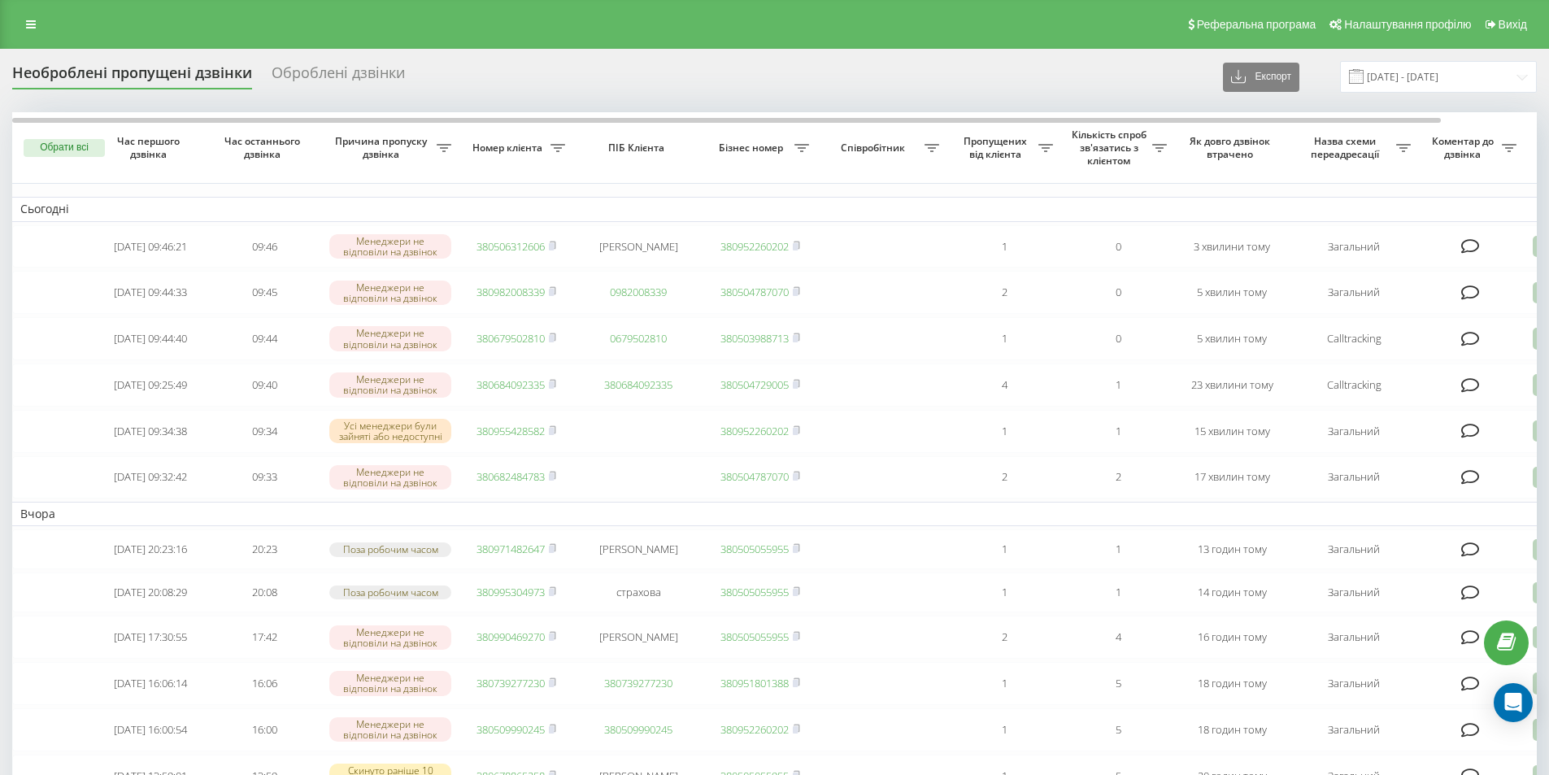  Describe the element at coordinates (511, 637) in the screenshot. I see `a: 380990469270` at that location.